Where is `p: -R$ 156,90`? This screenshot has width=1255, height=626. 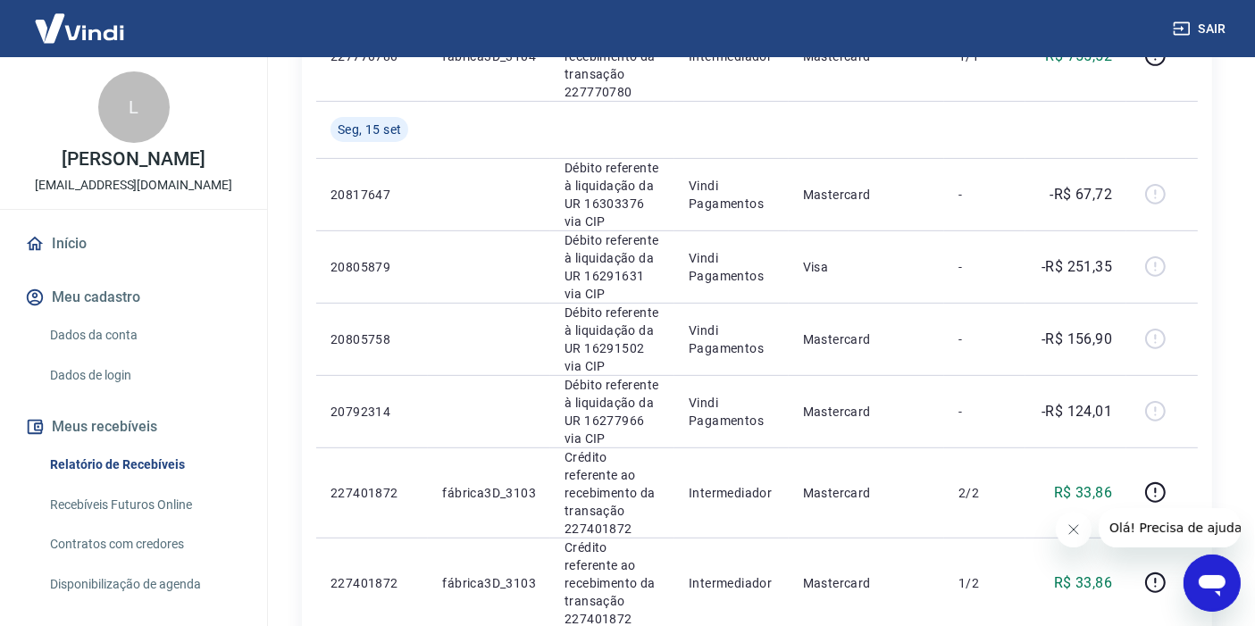
p: -R$ 156,90 is located at coordinates (1076, 339).